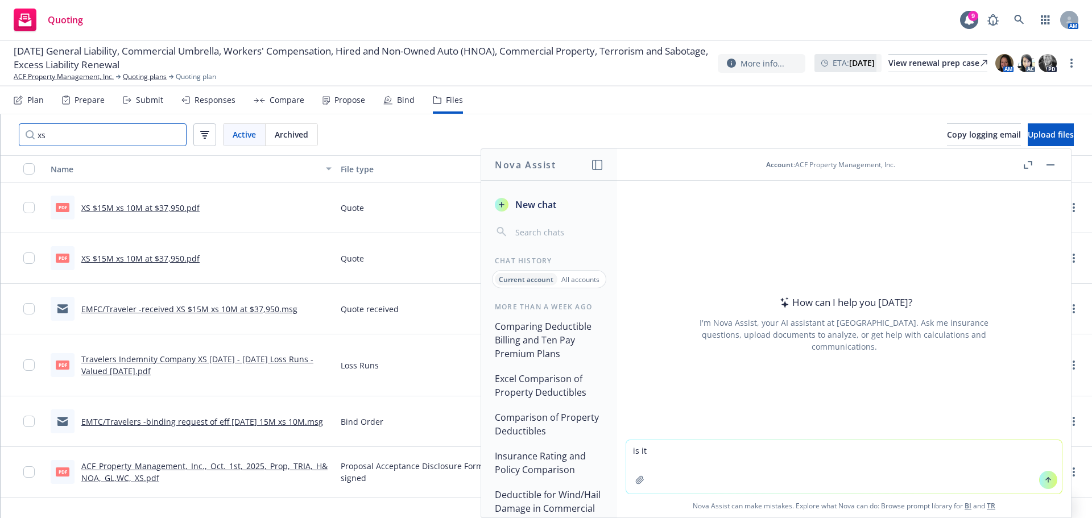  Describe the element at coordinates (455, 100) in the screenshot. I see `div: Files` at that location.